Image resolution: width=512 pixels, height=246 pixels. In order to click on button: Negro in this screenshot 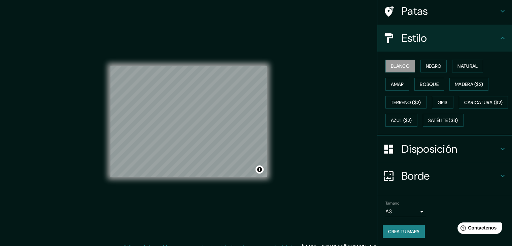, I will do `click(434, 66)`.